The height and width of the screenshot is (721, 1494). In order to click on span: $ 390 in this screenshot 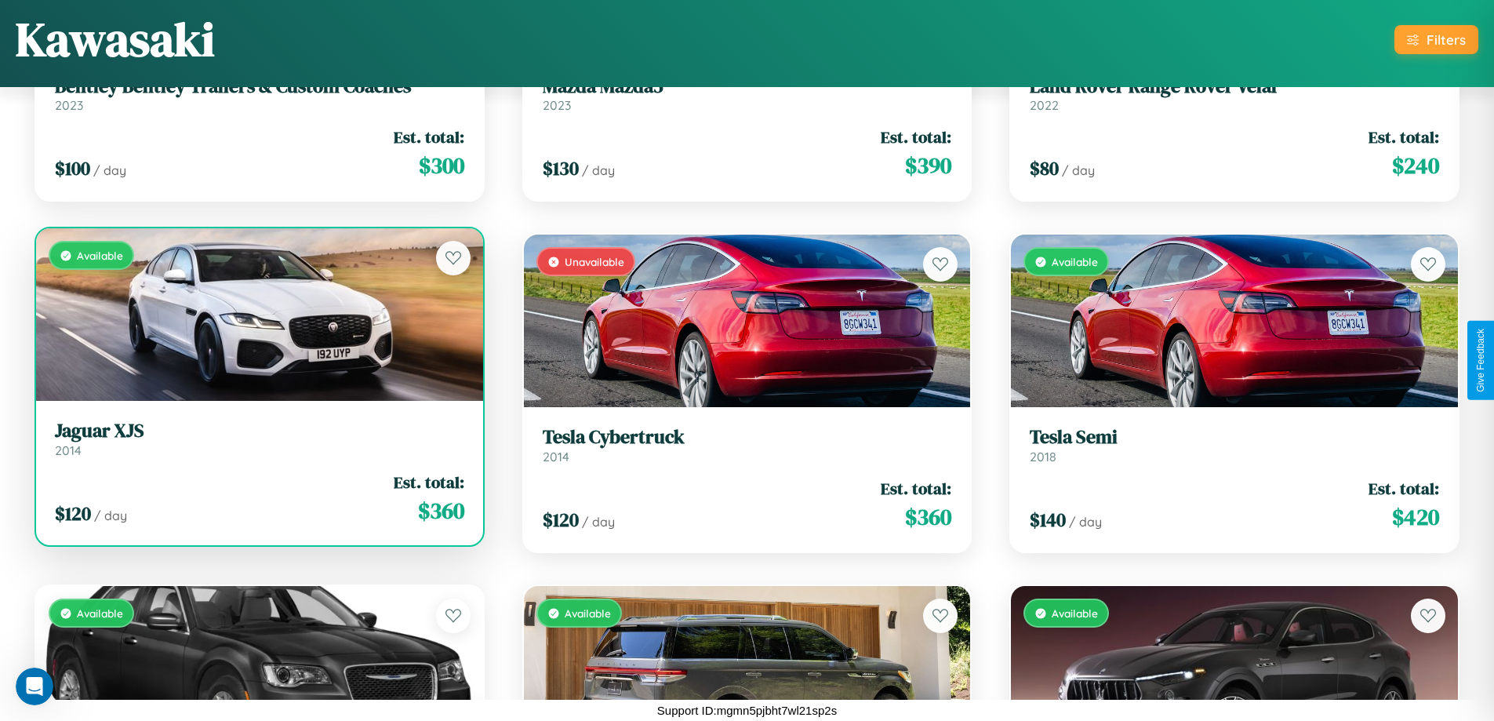, I will do `click(928, 165)`.